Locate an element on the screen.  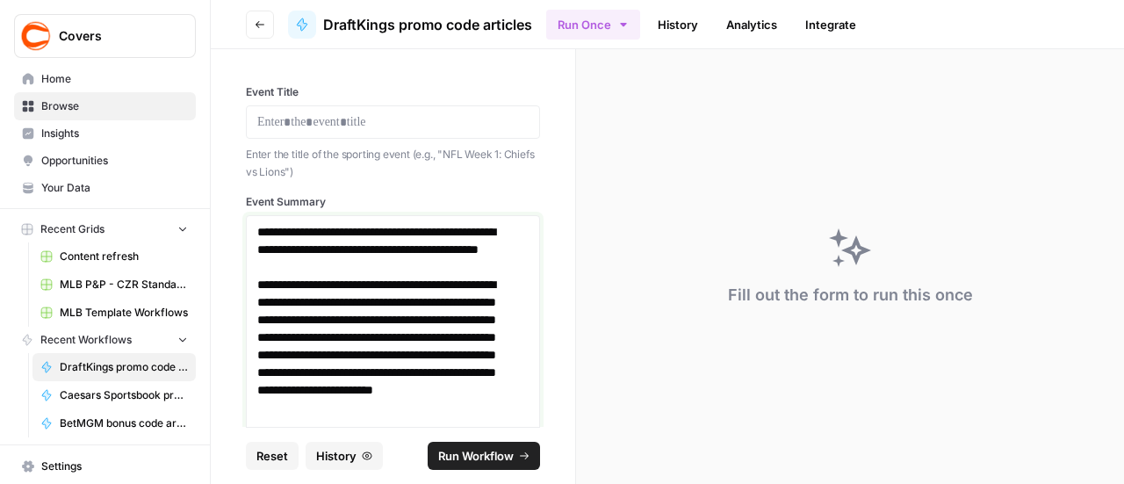
span: Insights is located at coordinates (114, 133).